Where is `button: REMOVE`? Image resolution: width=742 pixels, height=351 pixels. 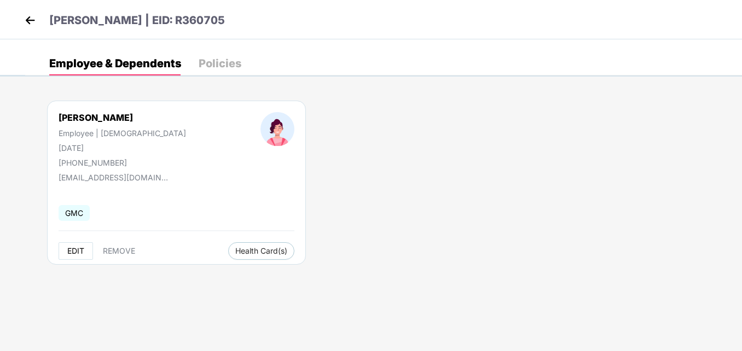
button: REMOVE is located at coordinates (119, 251).